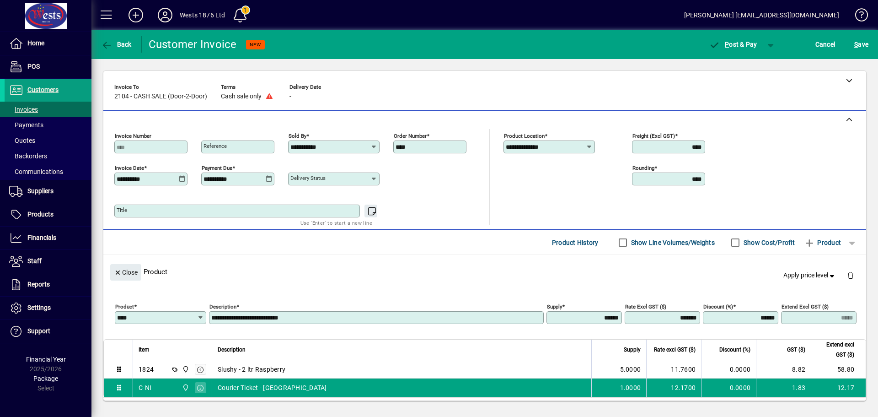 The width and height of the screenshot is (878, 417). I want to click on span: Slushy - 2 ltr Raspberry, so click(252, 369).